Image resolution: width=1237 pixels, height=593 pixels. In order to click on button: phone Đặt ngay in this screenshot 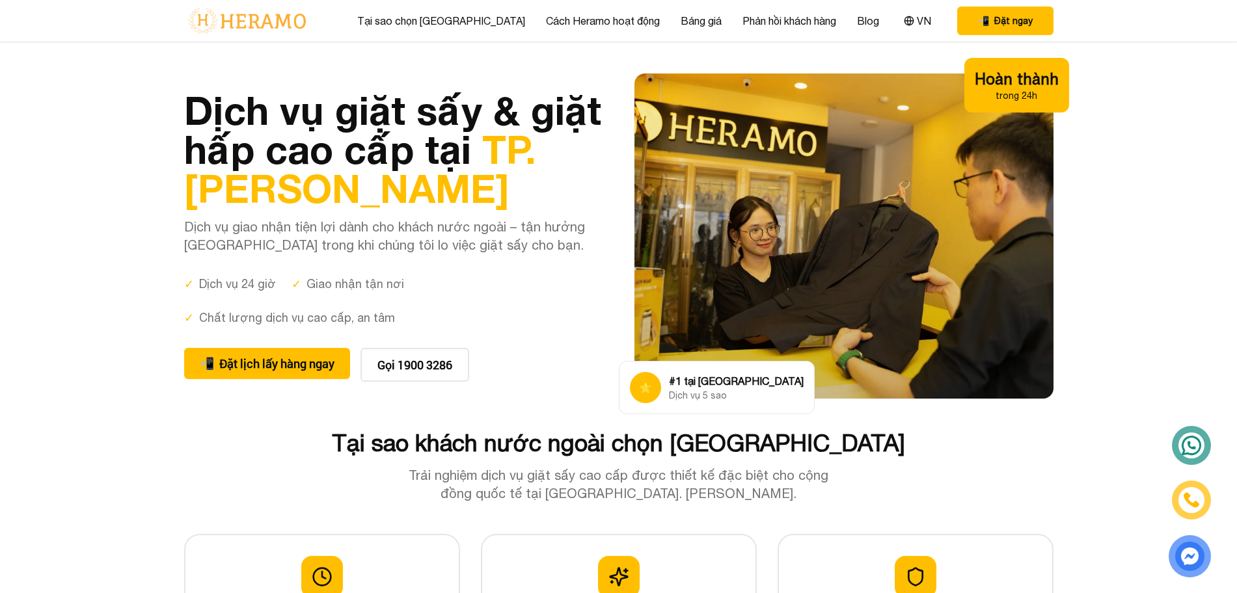, I will do `click(1005, 21)`.